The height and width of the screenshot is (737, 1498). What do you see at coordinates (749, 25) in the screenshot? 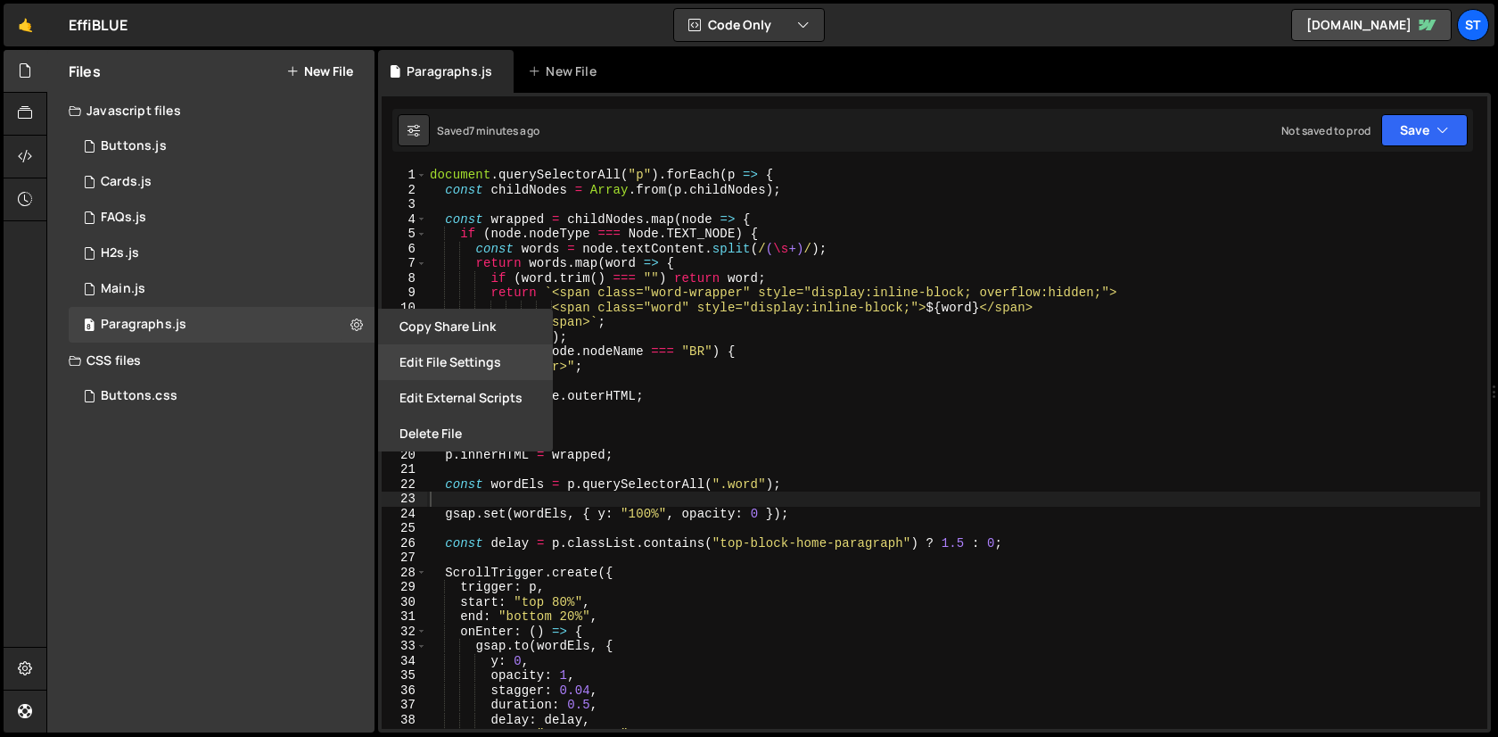
I see `button: Code Only` at bounding box center [749, 25].